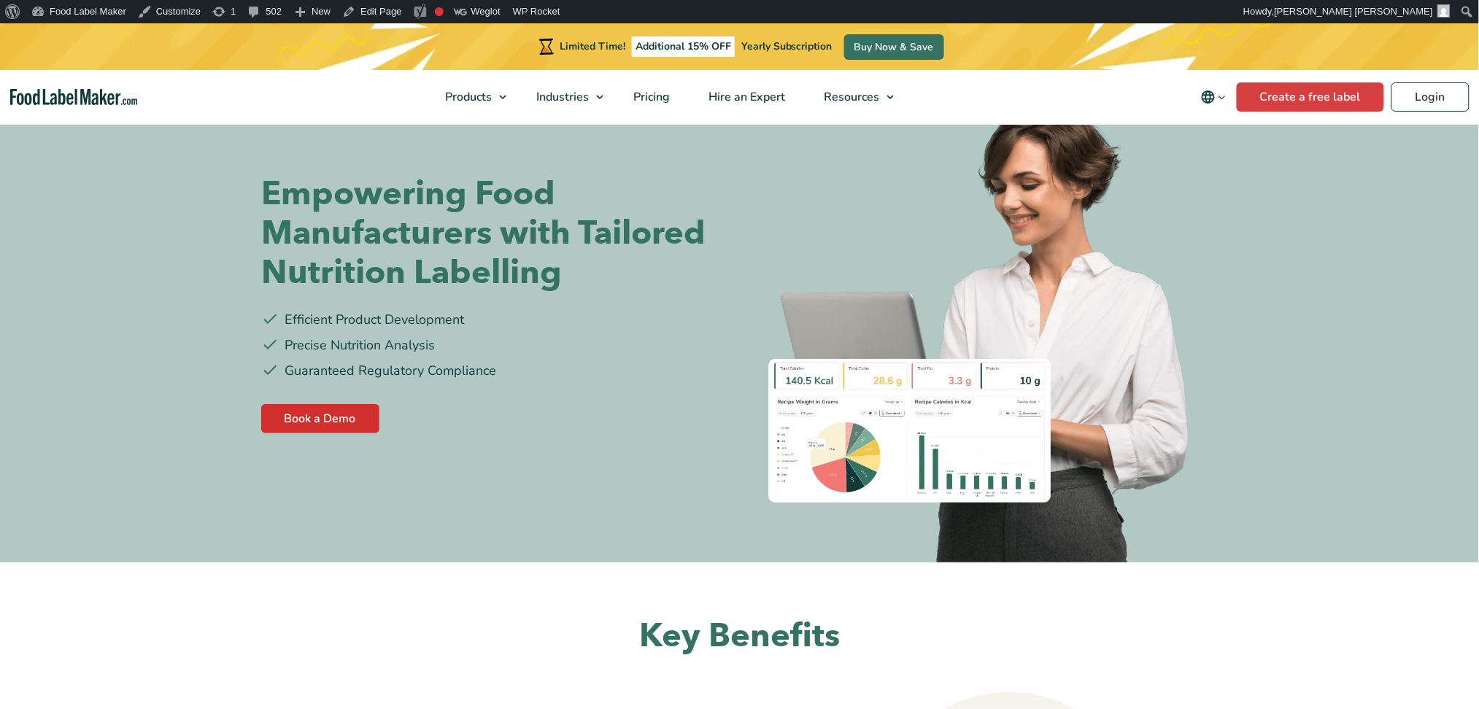 This screenshot has width=1479, height=709. Describe the element at coordinates (1430, 97) in the screenshot. I see `a: Login` at that location.